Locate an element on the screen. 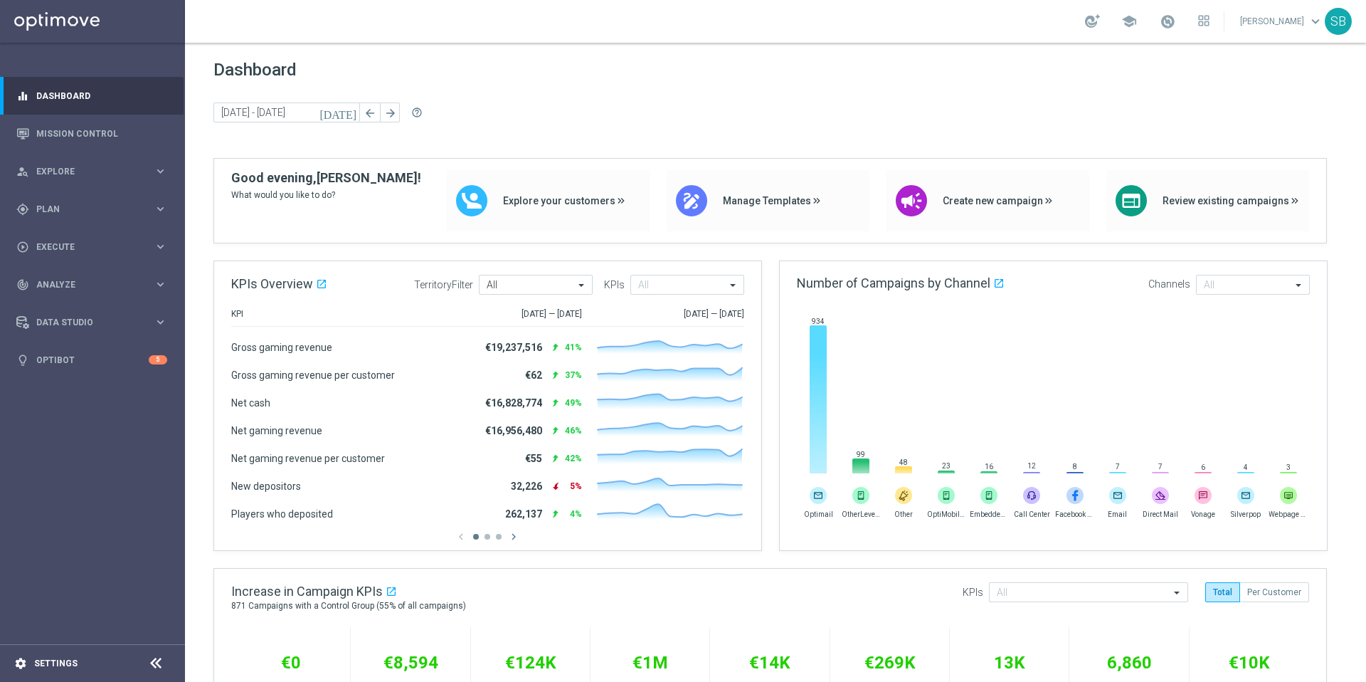 This screenshot has width=1366, height=682. i: track_changes is located at coordinates (23, 285).